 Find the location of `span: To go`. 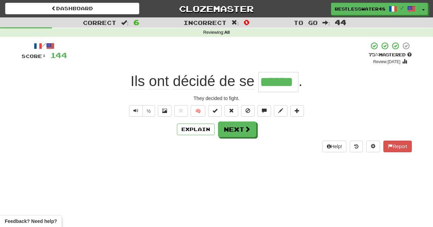

span: To go is located at coordinates (305, 23).